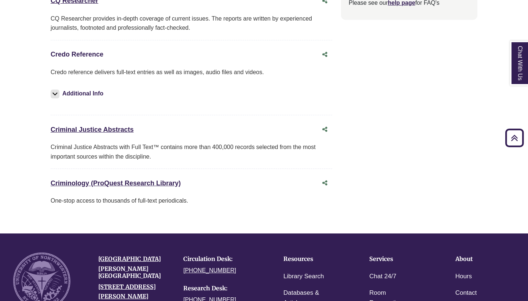  Describe the element at coordinates (116, 183) in the screenshot. I see `a: Criminology (ProQuest Research Library)` at that location.